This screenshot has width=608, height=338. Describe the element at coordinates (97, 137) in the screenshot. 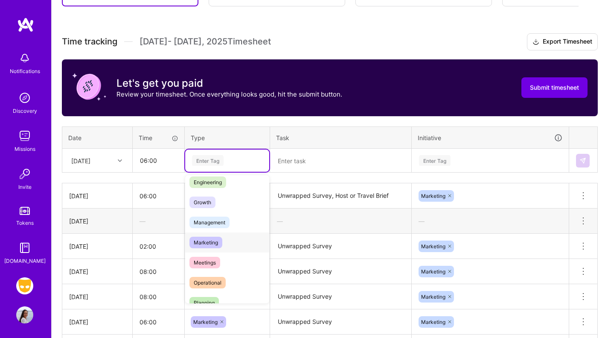

I see `th: Date` at that location.